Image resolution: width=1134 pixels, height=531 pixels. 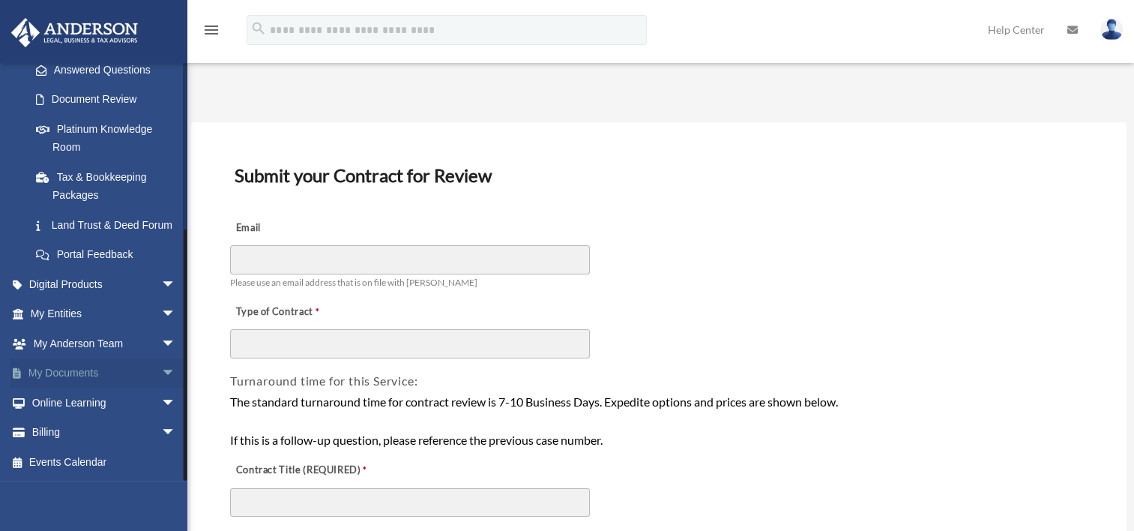 I want to click on label: Email, so click(x=305, y=228).